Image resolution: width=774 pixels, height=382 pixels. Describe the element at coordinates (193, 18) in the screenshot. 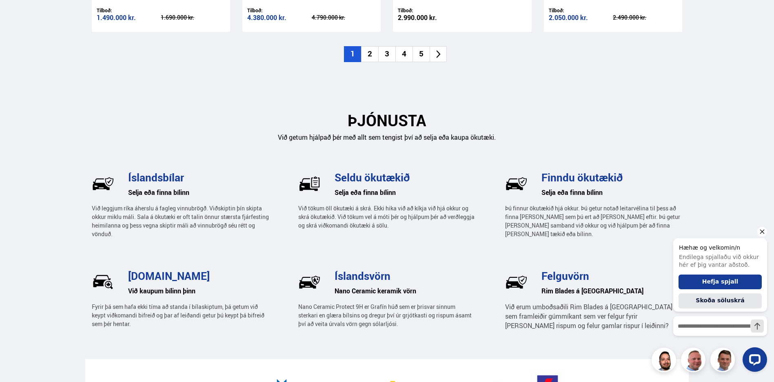

I see `div: 1.690.000 kr.` at that location.